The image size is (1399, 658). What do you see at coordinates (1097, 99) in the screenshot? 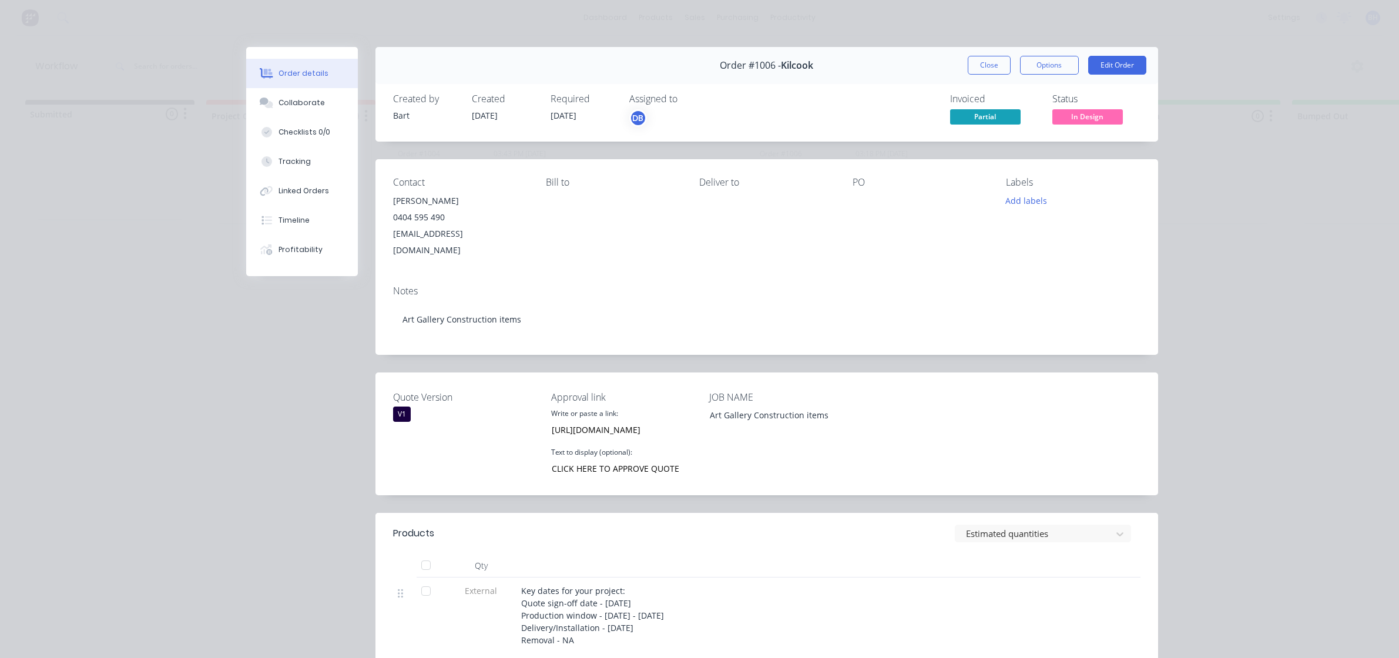
I see `div: Status` at bounding box center [1097, 99].